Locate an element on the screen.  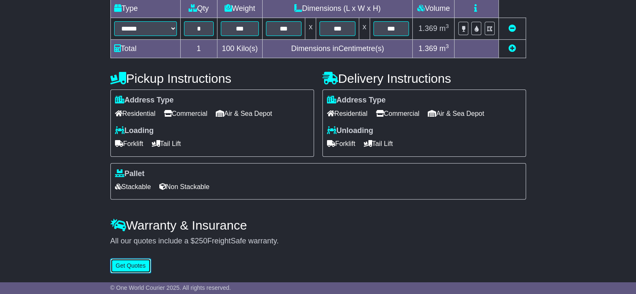
label: Loading is located at coordinates (134, 131).